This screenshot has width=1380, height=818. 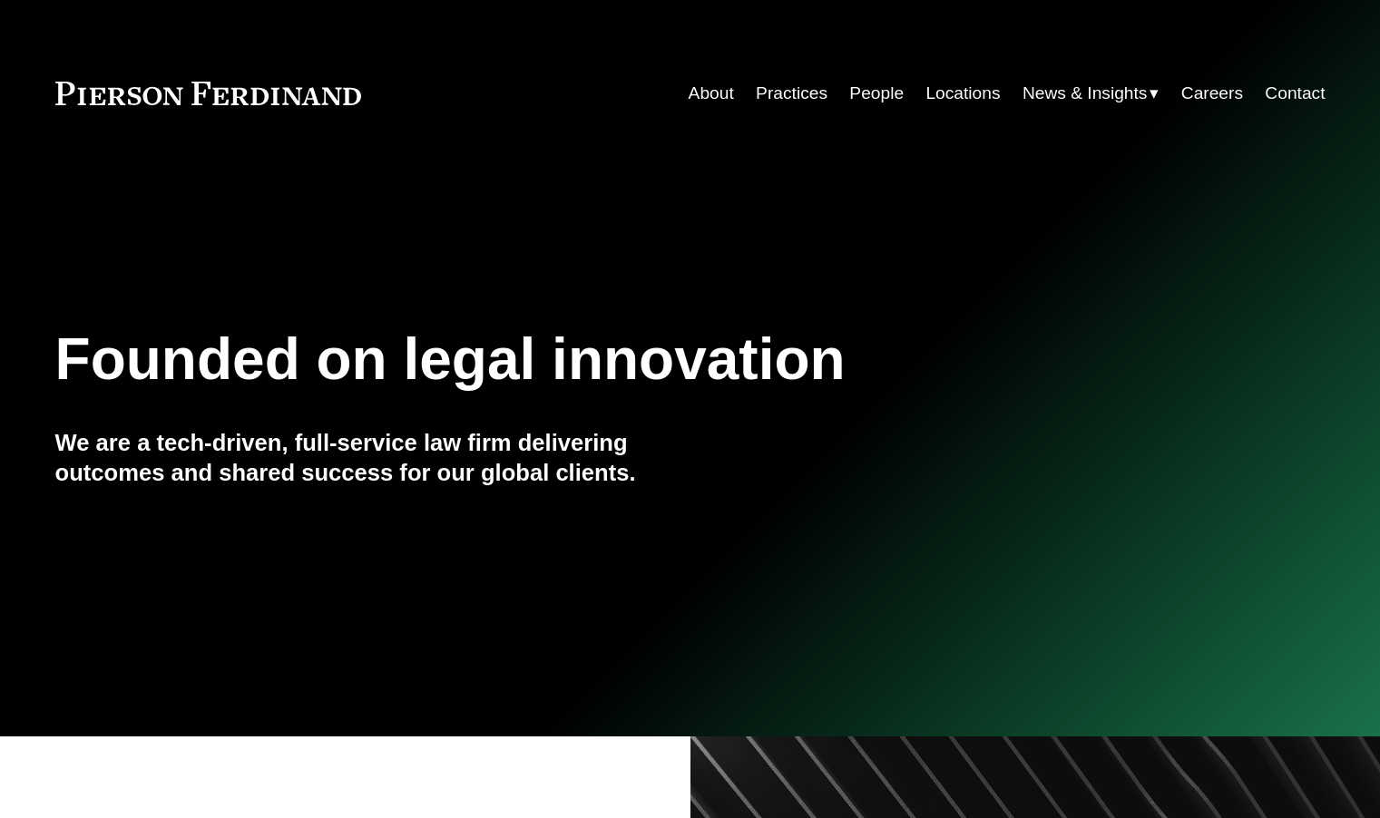 What do you see at coordinates (1212, 93) in the screenshot?
I see `a: Careers` at bounding box center [1212, 93].